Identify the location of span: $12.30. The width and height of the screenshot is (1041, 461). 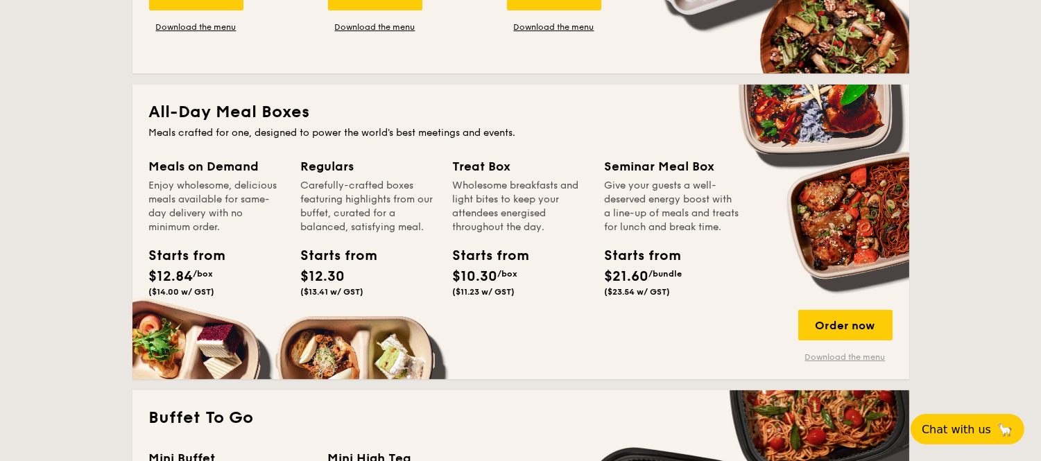
(323, 277).